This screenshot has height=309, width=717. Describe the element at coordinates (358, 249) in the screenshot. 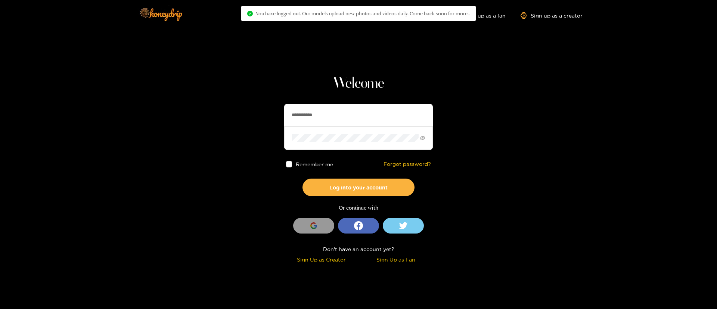

I see `div: Don't have an account yet?` at that location.